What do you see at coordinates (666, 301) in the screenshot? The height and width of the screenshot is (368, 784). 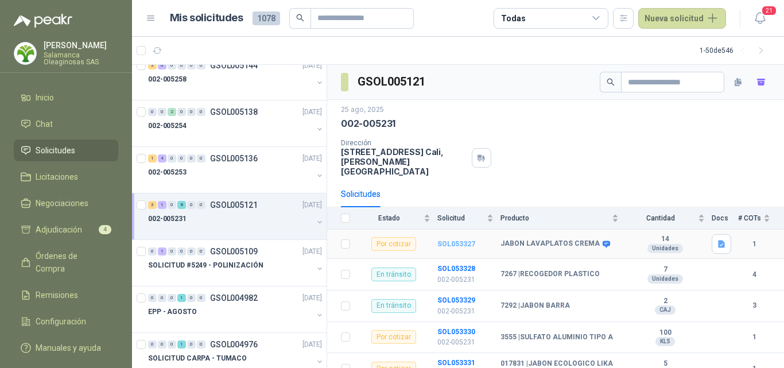 I see `b: 2` at bounding box center [666, 301].